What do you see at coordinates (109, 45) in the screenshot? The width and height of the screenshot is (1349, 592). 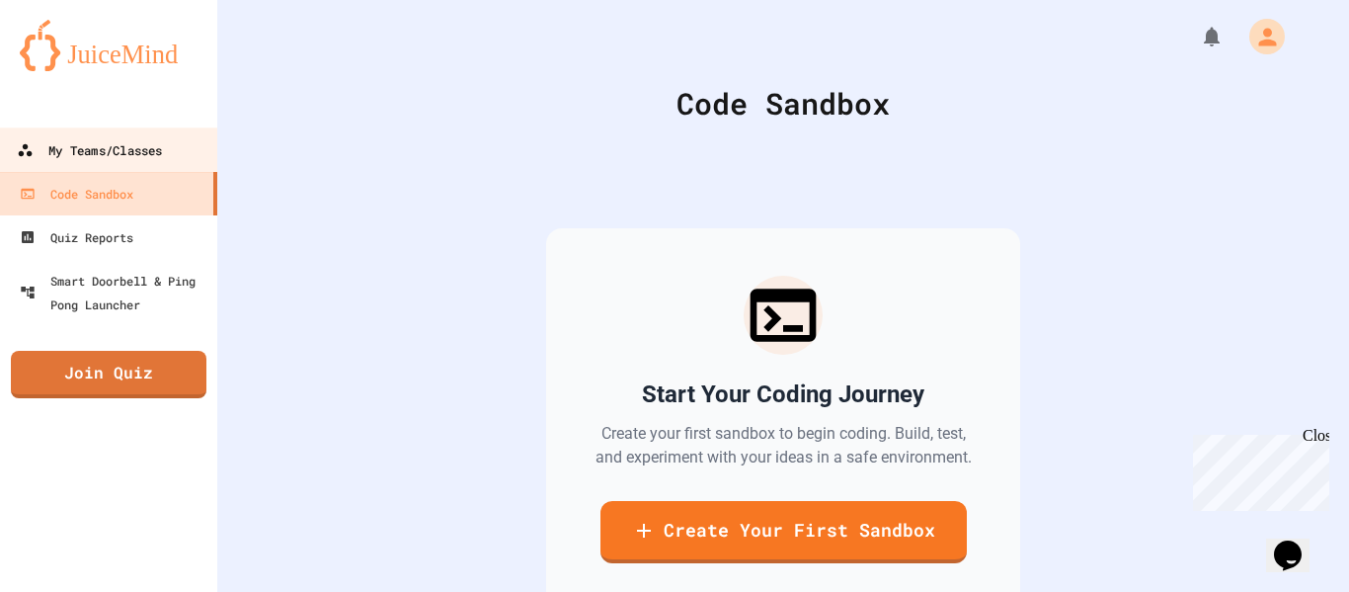 I see `img: logo-orange.svg` at bounding box center [109, 45].